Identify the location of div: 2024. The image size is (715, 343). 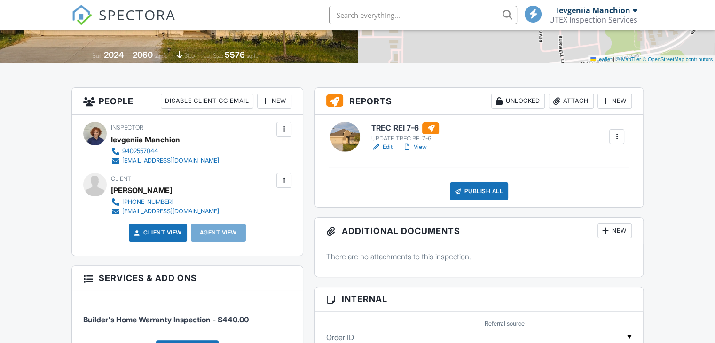
(114, 55).